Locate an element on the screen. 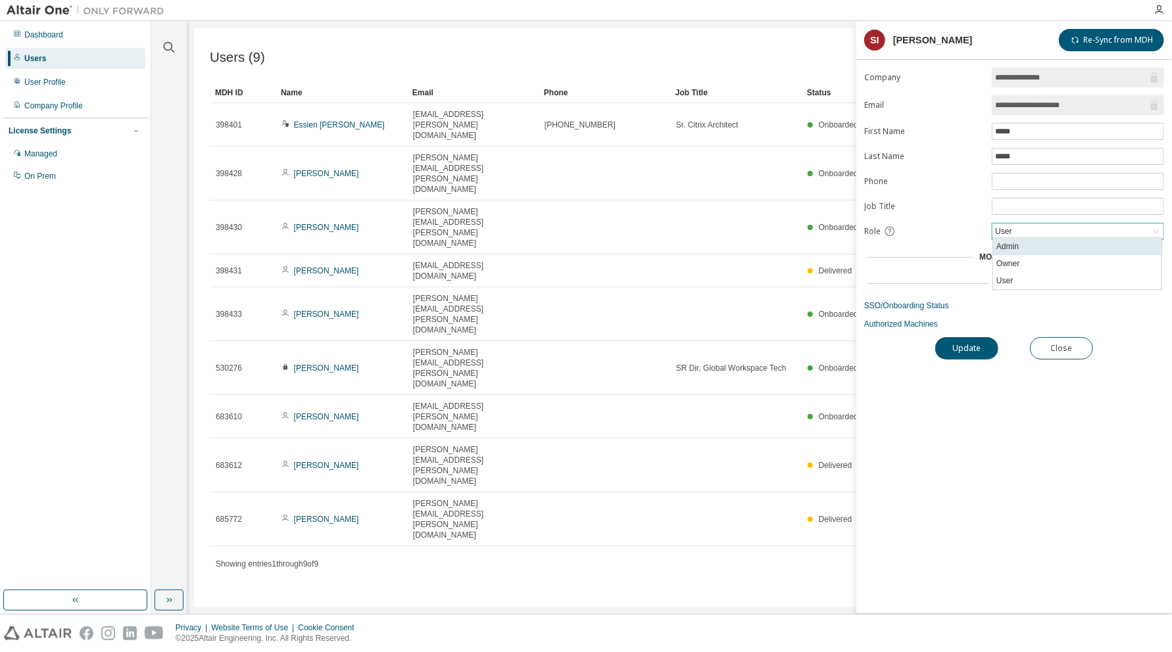 The image size is (1172, 652). span: 685772 is located at coordinates (229, 520).